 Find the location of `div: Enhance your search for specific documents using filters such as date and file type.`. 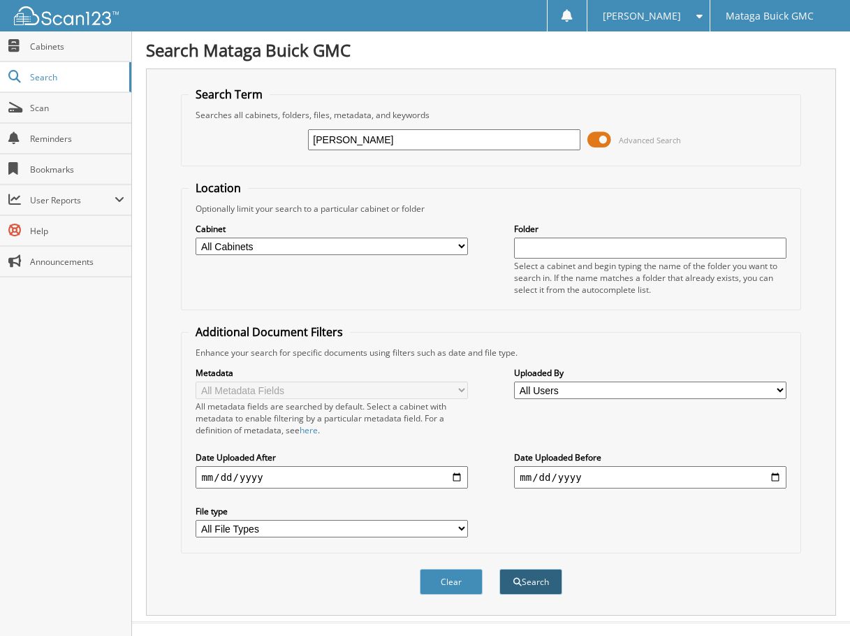

div: Enhance your search for specific documents using filters such as date and file type. is located at coordinates (490, 352).